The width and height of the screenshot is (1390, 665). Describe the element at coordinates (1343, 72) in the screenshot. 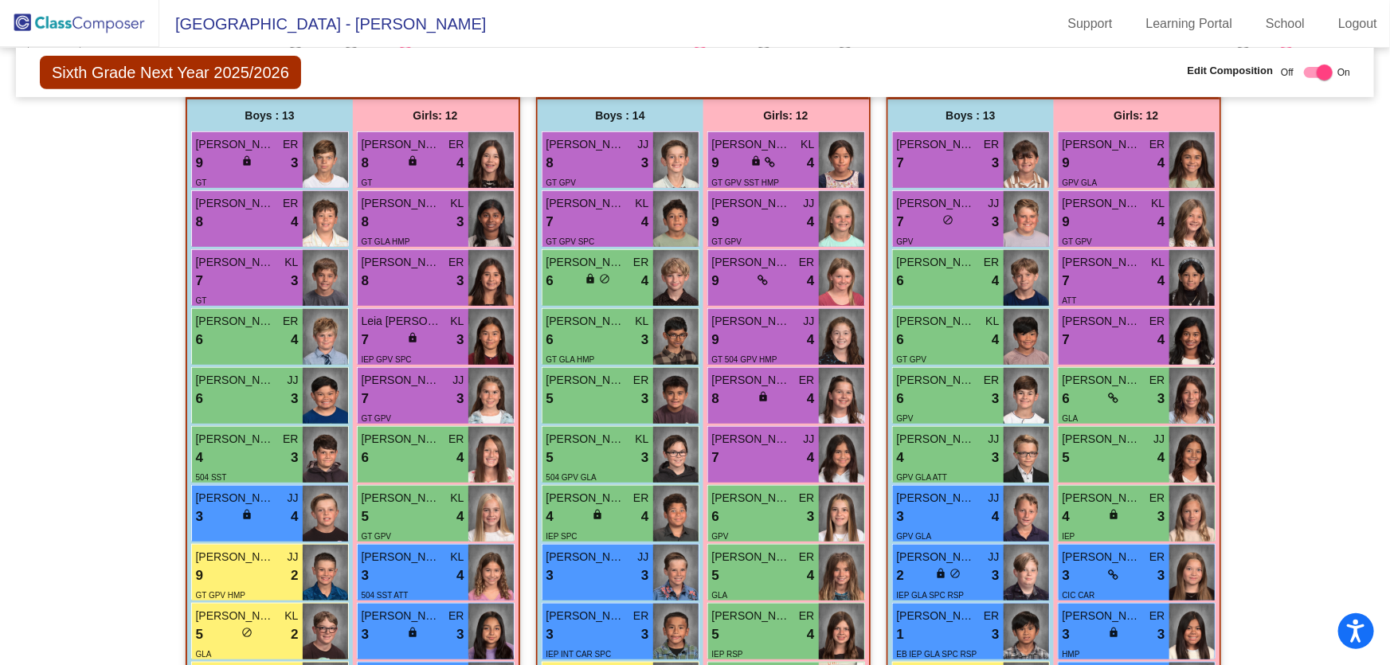

I see `span: On` at that location.